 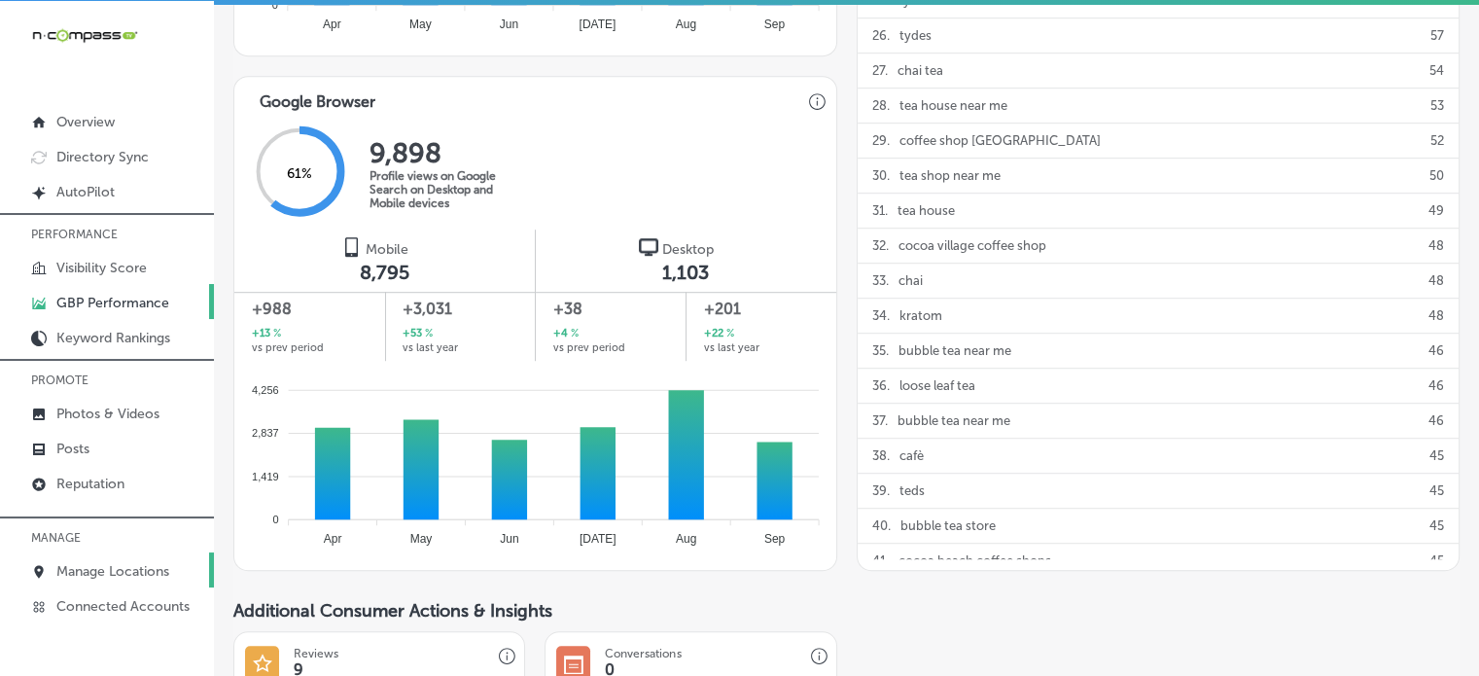 I want to click on p: tea shop near me, so click(x=950, y=175).